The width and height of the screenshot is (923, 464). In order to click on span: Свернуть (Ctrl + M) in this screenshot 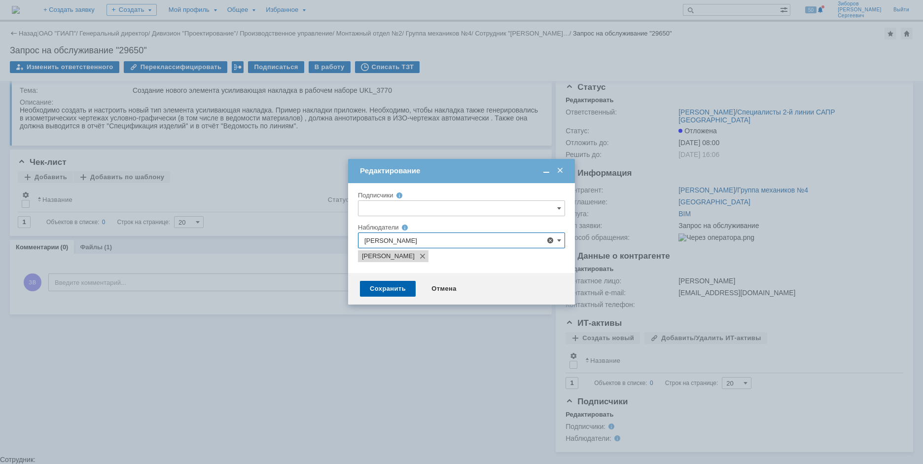, I will do `click(546, 171)`.